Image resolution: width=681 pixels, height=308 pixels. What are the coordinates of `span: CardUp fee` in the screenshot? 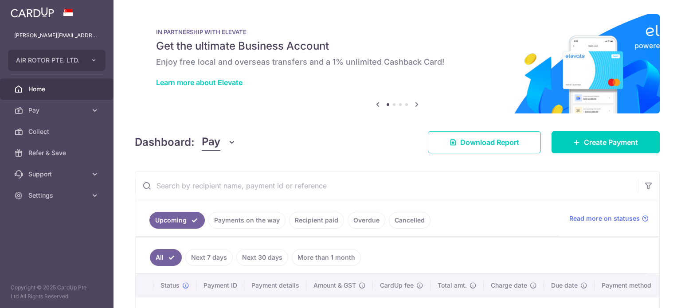 It's located at (397, 285).